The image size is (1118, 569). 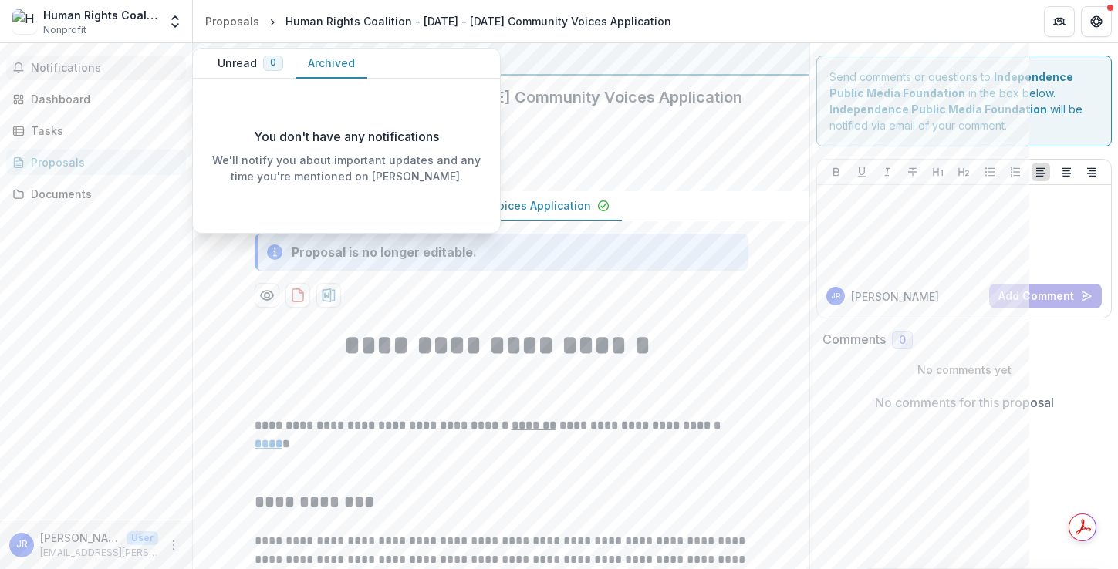 I want to click on button: Partners, so click(x=1059, y=22).